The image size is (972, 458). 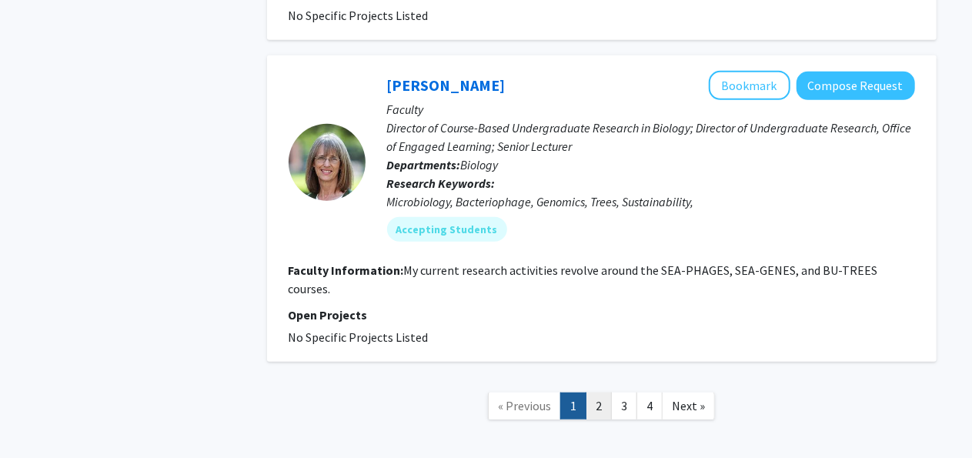 I want to click on p: Director of Course-Based Undergraduate Research in Biology; Director of Undergraduate Research, O..., so click(x=651, y=137).